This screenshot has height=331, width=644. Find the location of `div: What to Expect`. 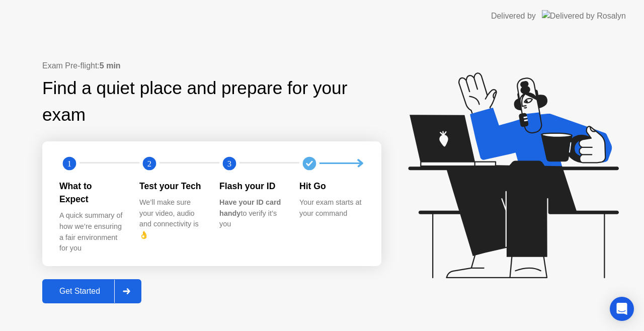

div: What to Expect is located at coordinates (91, 193).